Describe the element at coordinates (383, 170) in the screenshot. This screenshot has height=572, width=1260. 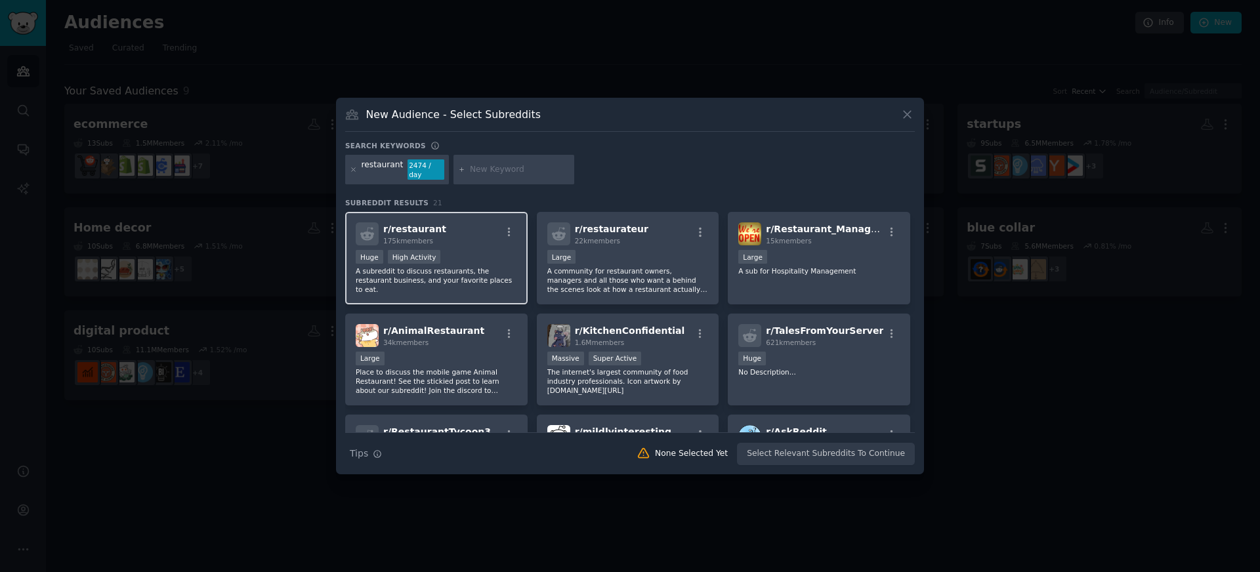
I see `div: restaurant` at that location.